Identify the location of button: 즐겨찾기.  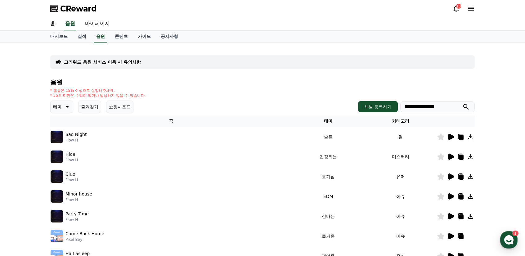
(90, 107).